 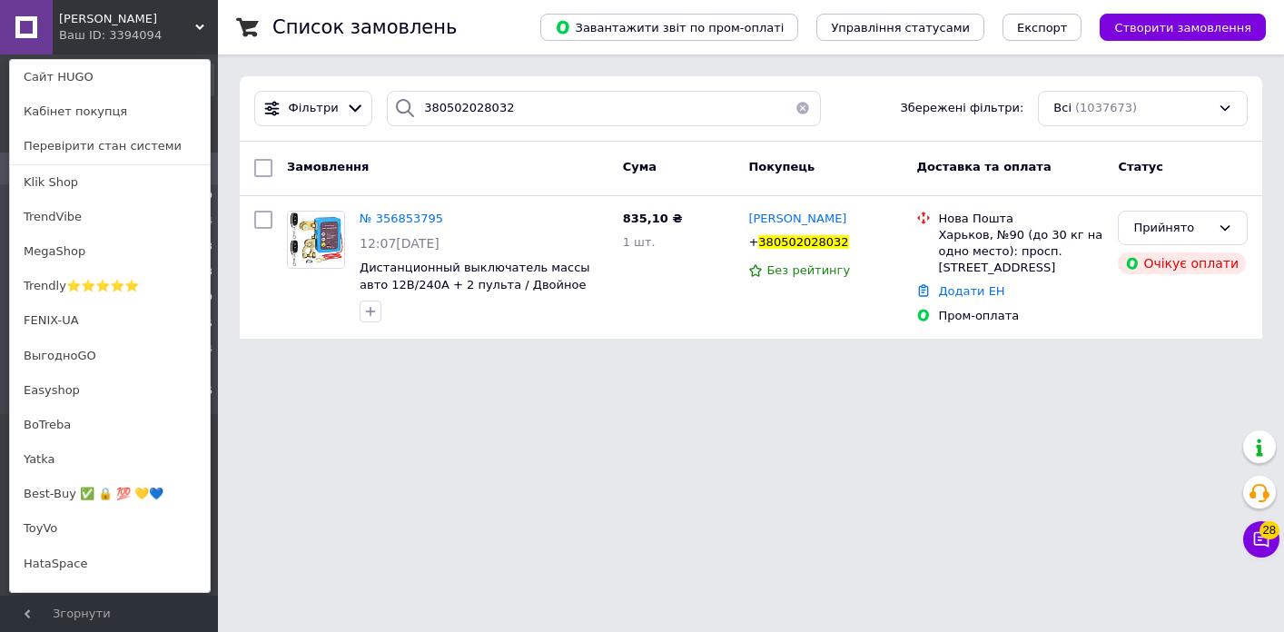 What do you see at coordinates (653, 218) in the screenshot?
I see `span: 835,10 ₴` at bounding box center [653, 218].